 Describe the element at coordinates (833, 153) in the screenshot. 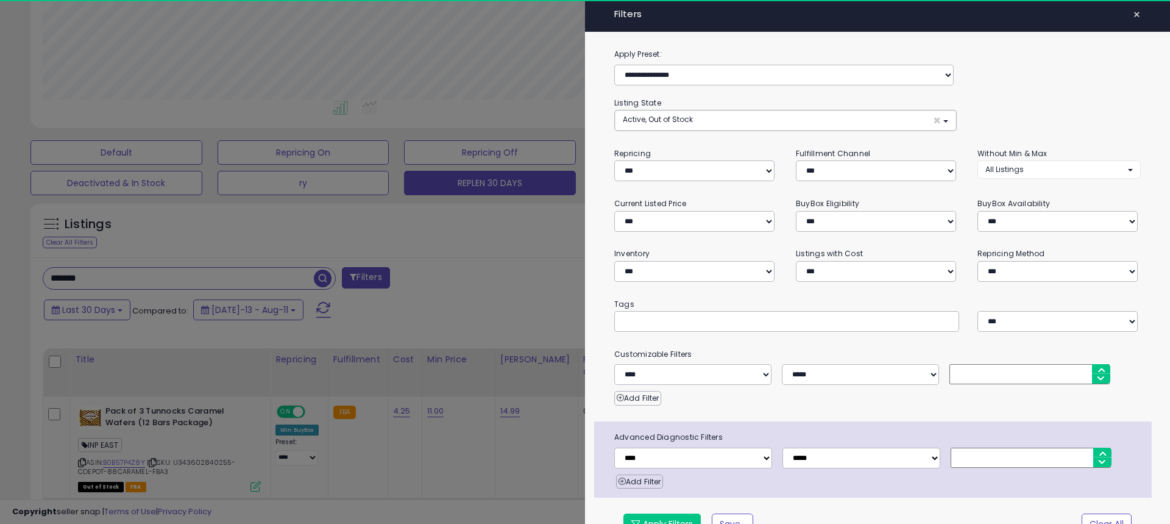

I see `small: Fulfillment Channel` at that location.